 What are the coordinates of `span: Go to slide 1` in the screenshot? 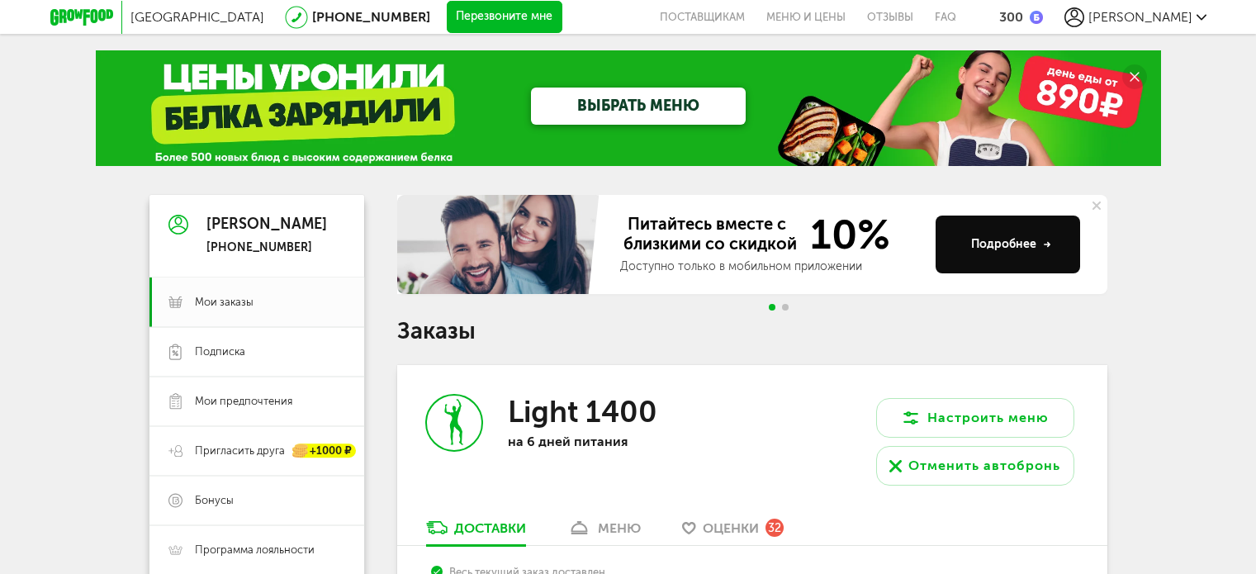 It's located at (772, 307).